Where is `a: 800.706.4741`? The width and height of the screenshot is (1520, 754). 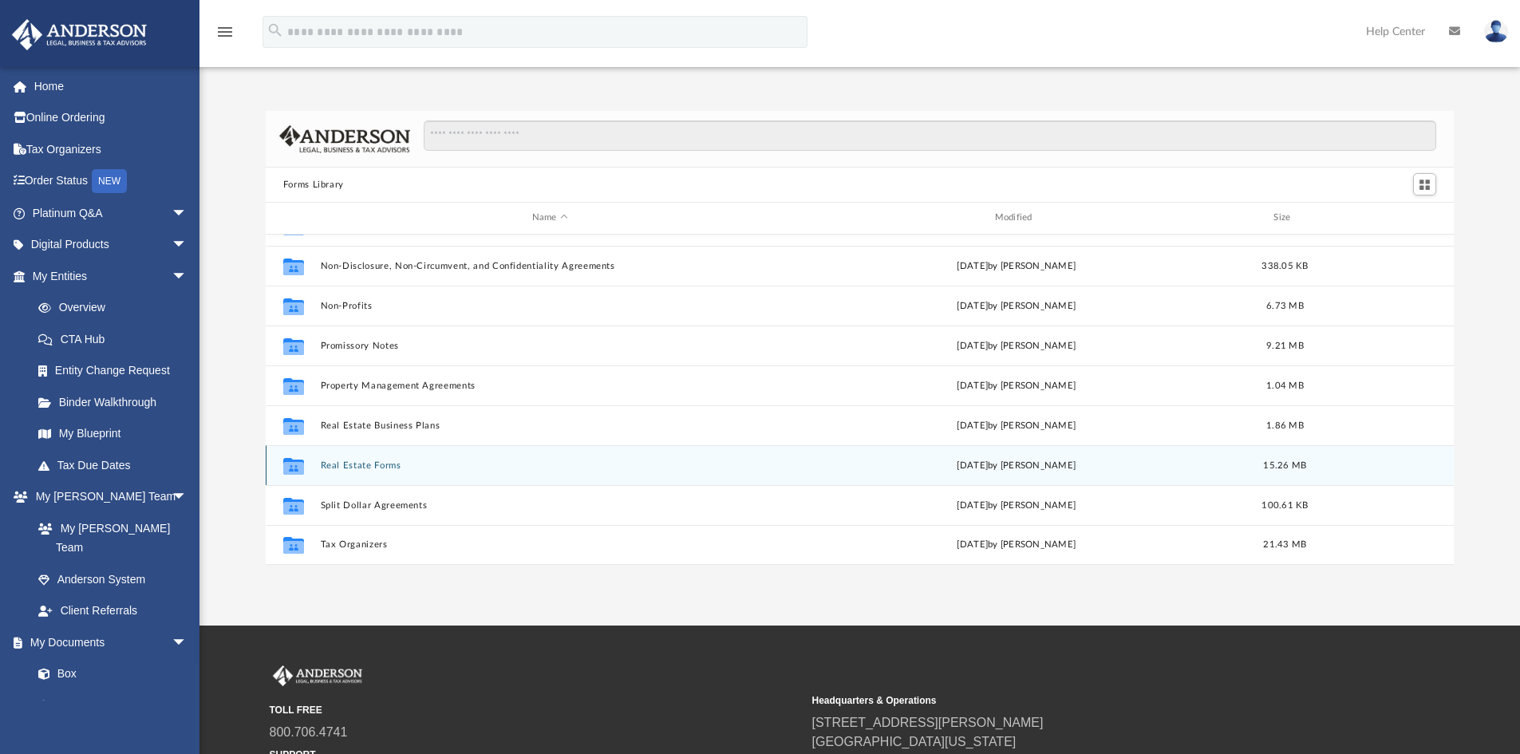 a: 800.706.4741 is located at coordinates (309, 732).